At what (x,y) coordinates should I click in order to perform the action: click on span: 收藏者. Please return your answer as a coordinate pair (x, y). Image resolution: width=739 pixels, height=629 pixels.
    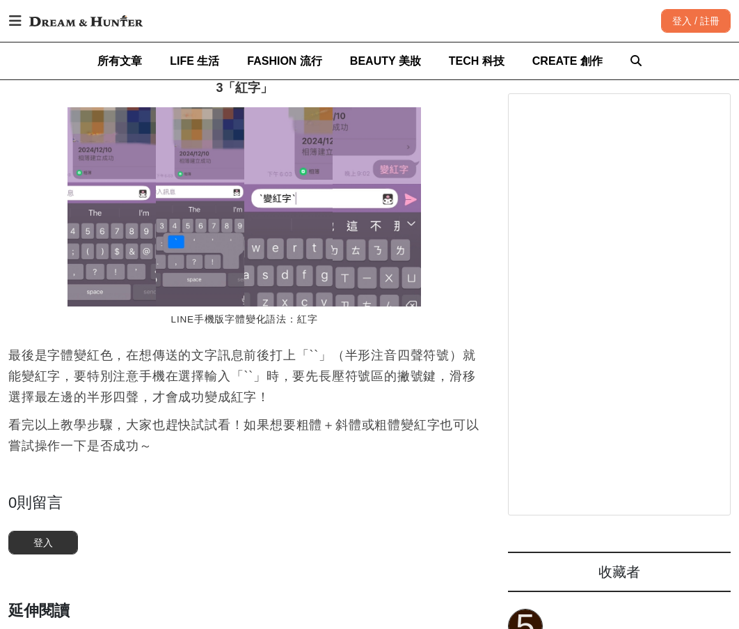
    Looking at the image, I should click on (620, 572).